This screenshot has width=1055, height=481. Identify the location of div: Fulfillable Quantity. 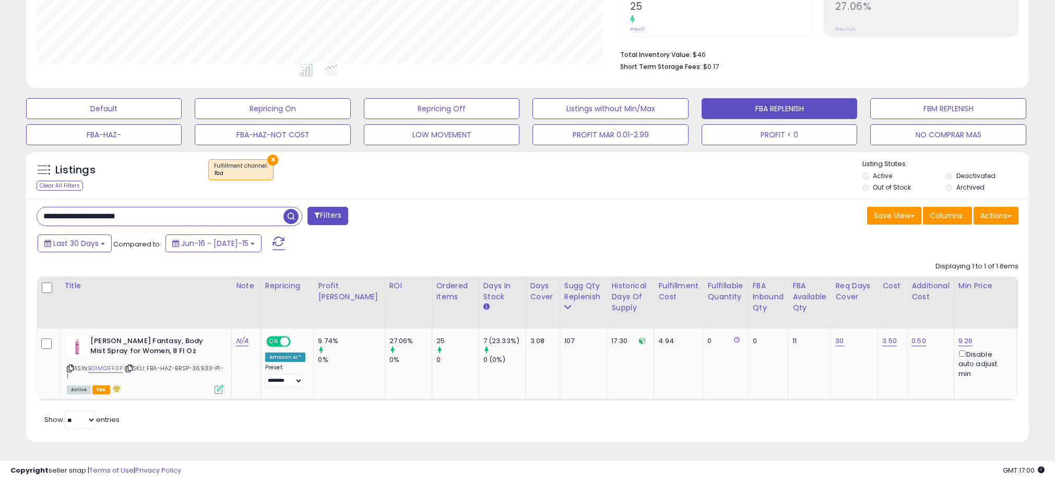
(725, 291).